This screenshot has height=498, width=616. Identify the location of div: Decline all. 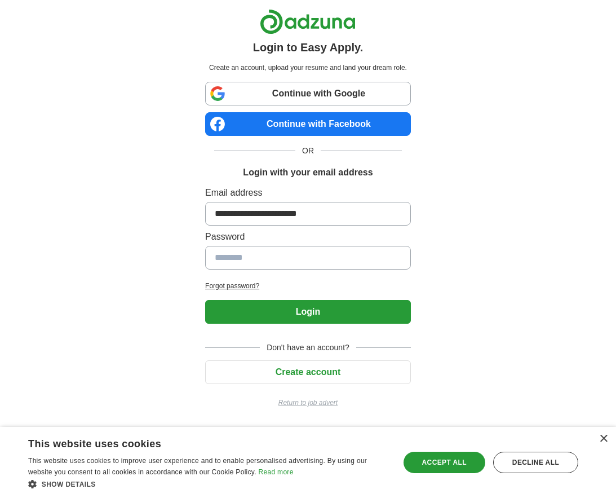
(536, 462).